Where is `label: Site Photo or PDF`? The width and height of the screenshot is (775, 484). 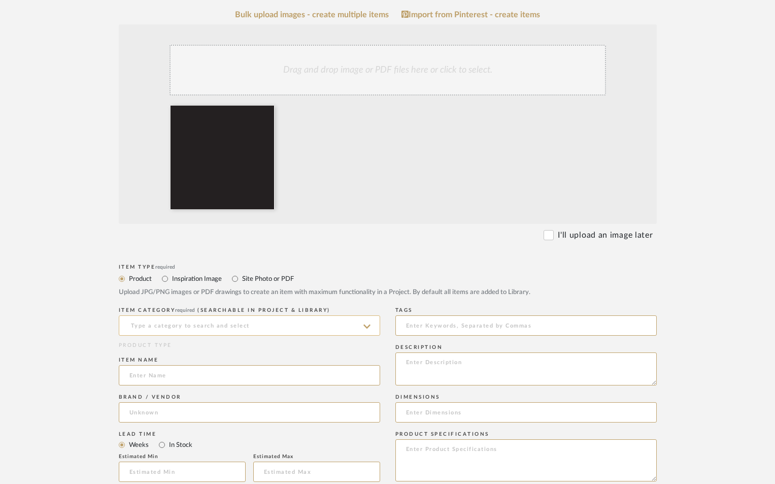 label: Site Photo or PDF is located at coordinates (267, 279).